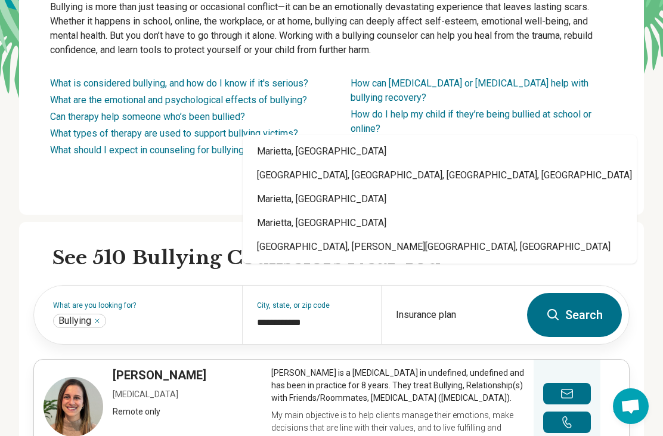 The height and width of the screenshot is (436, 663). I want to click on button: Bullying, so click(97, 321).